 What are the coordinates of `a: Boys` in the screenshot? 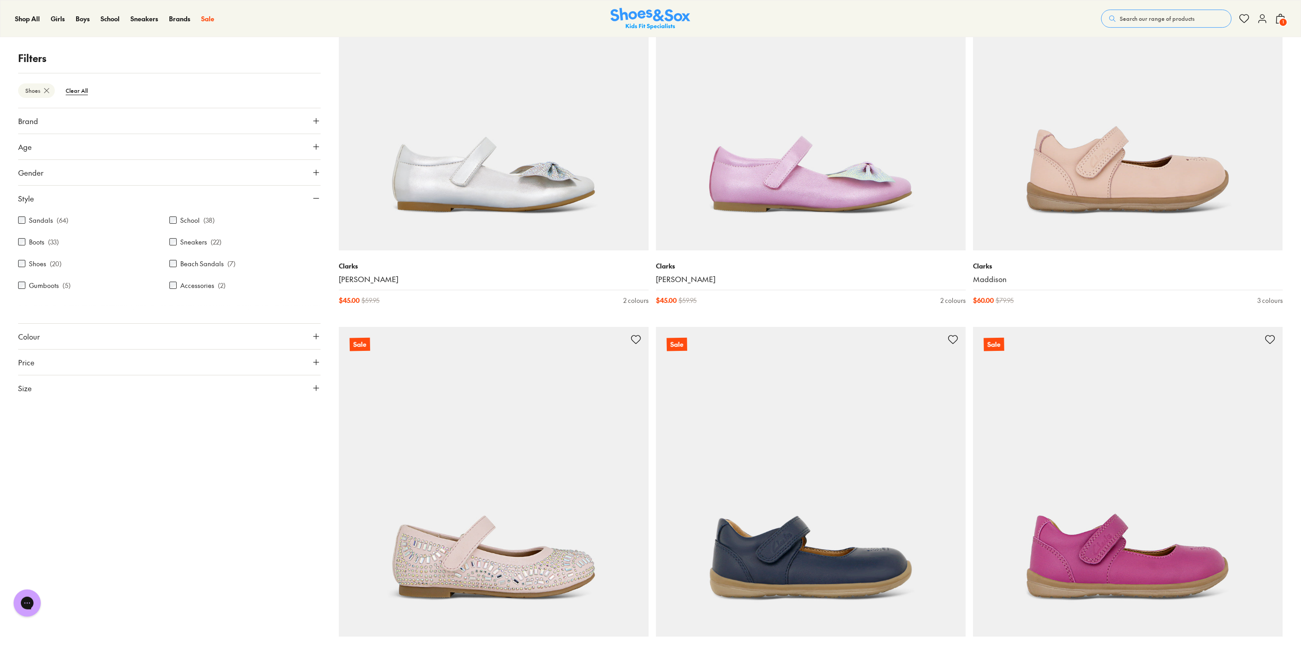 It's located at (82, 19).